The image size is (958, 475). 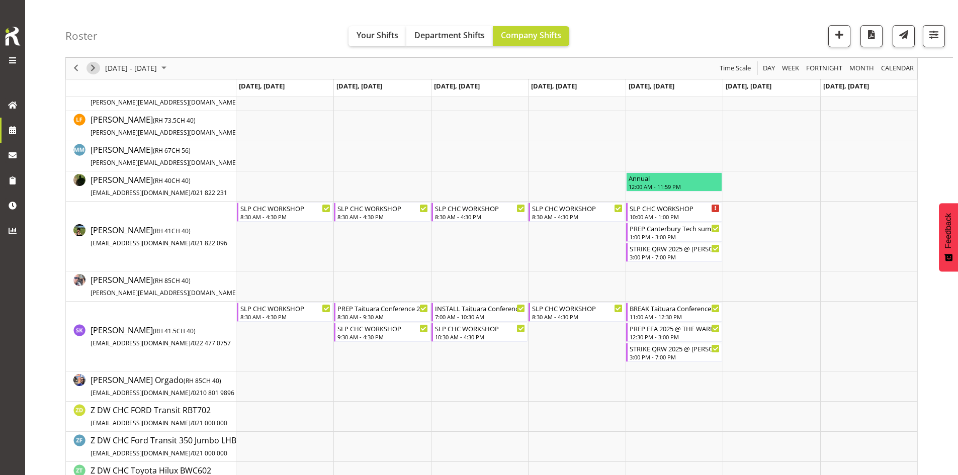 I want to click on td: Z DW CHC Ford Transit 350 Jumbo LHB202 resource, so click(x=151, y=447).